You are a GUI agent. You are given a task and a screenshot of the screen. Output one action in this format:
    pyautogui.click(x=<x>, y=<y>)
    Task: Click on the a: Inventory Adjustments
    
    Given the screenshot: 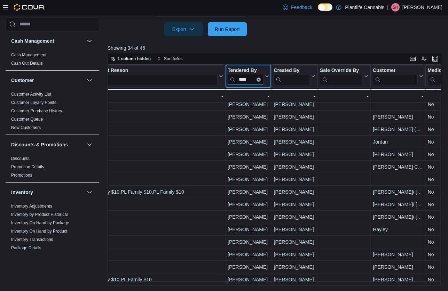 What is the action you would take?
    pyautogui.click(x=32, y=206)
    